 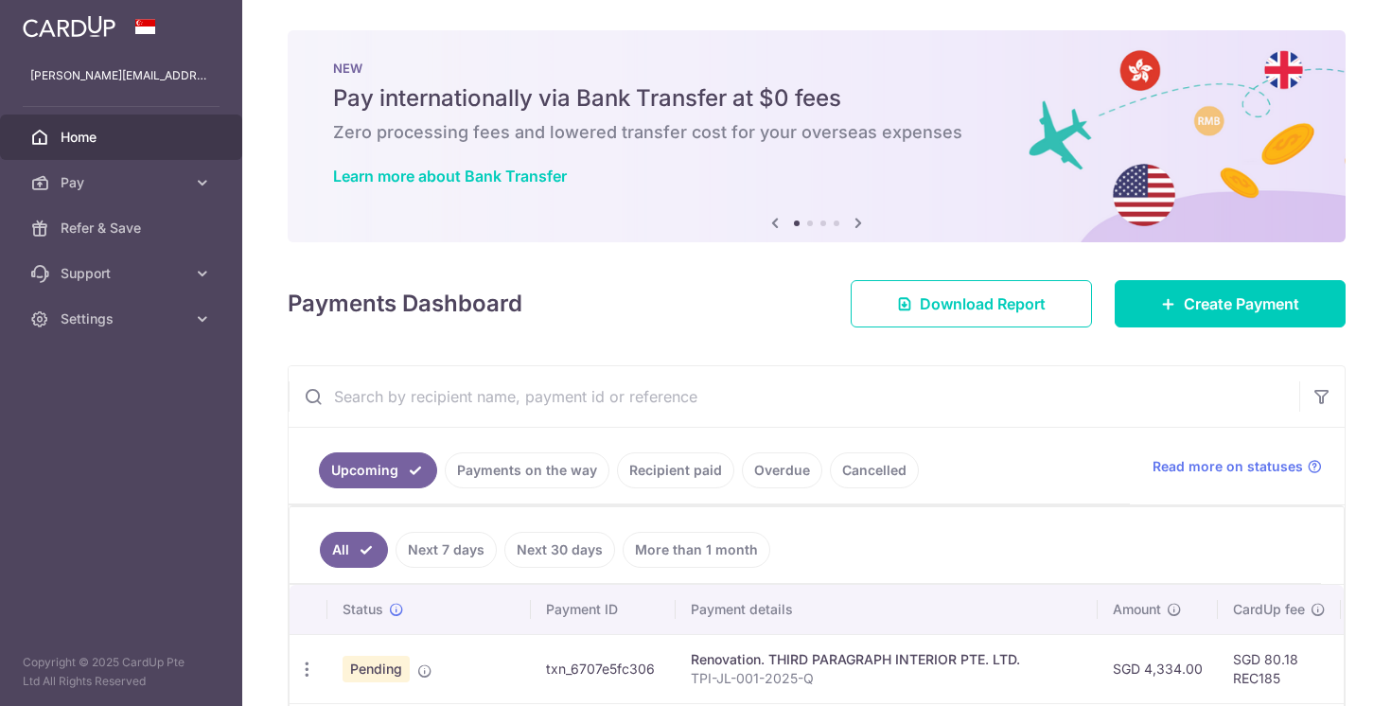 What do you see at coordinates (817, 136) in the screenshot?
I see `img: Bank transfer banner` at bounding box center [817, 136].